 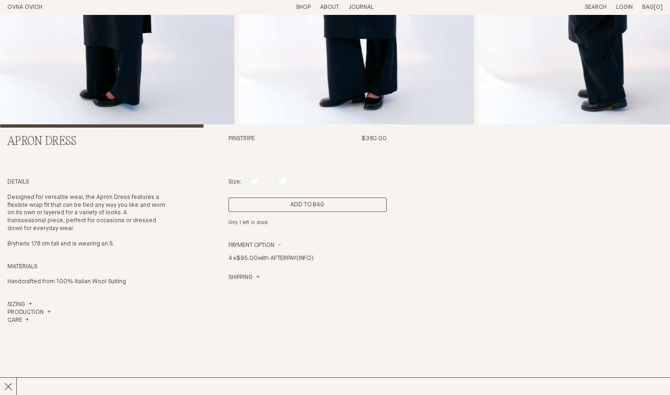 What do you see at coordinates (244, 277) in the screenshot?
I see `a: Shipping` at bounding box center [244, 277].